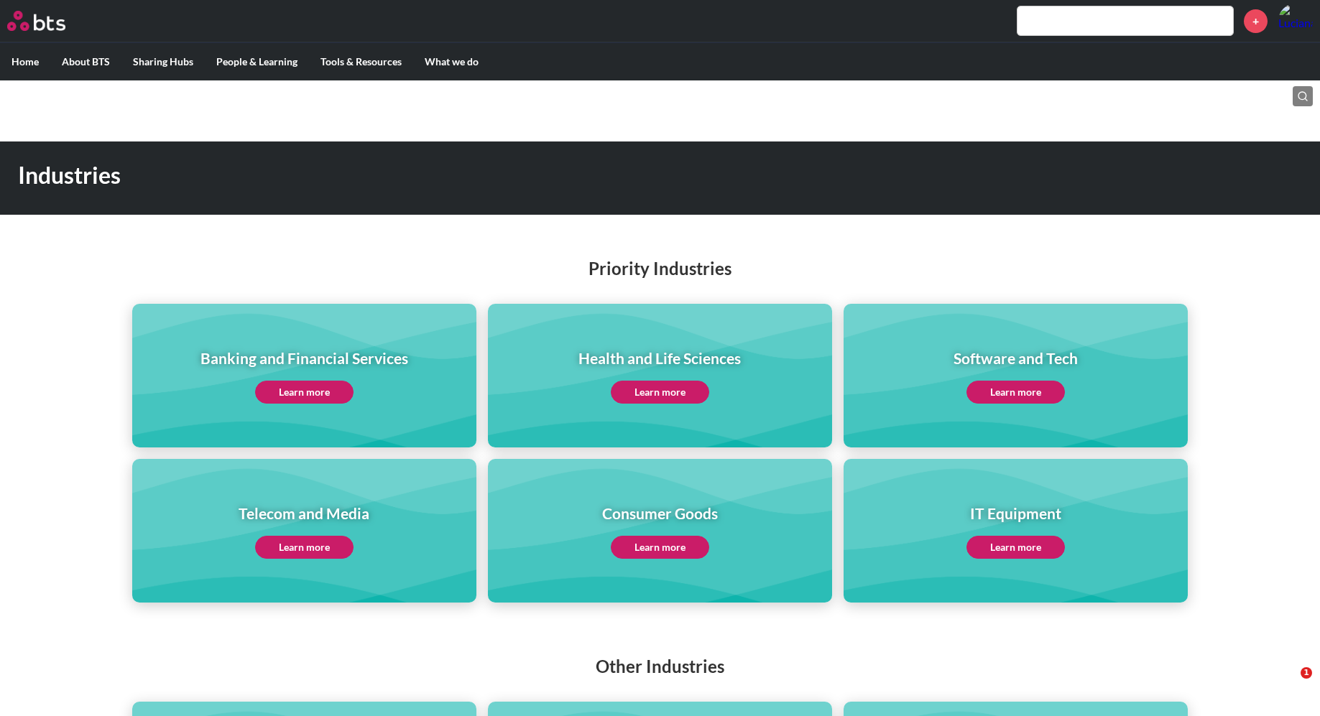 The height and width of the screenshot is (716, 1320). What do you see at coordinates (1015, 513) in the screenshot?
I see `h1: IT Equipment` at bounding box center [1015, 513].